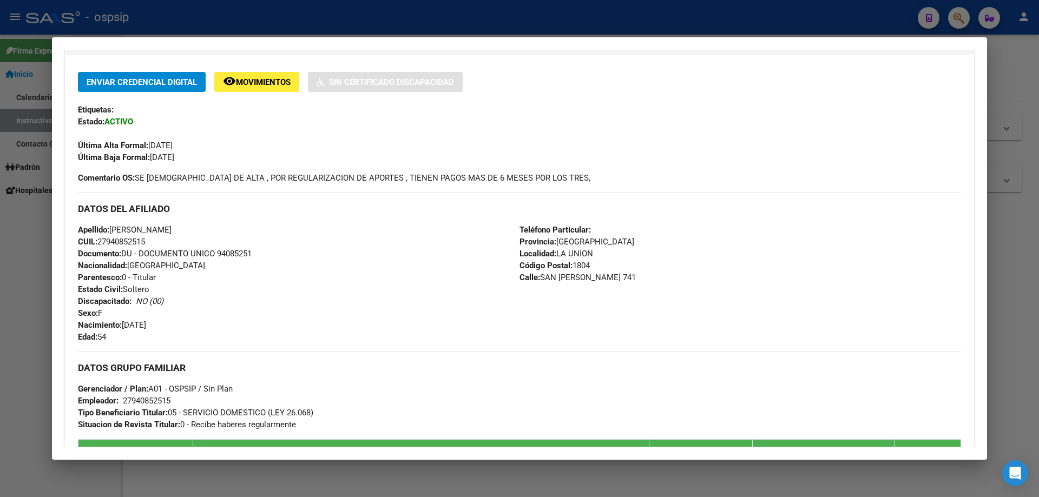 This screenshot has width=1039, height=497. I want to click on span: A01 - OSPSIP / Sin Plan, so click(155, 389).